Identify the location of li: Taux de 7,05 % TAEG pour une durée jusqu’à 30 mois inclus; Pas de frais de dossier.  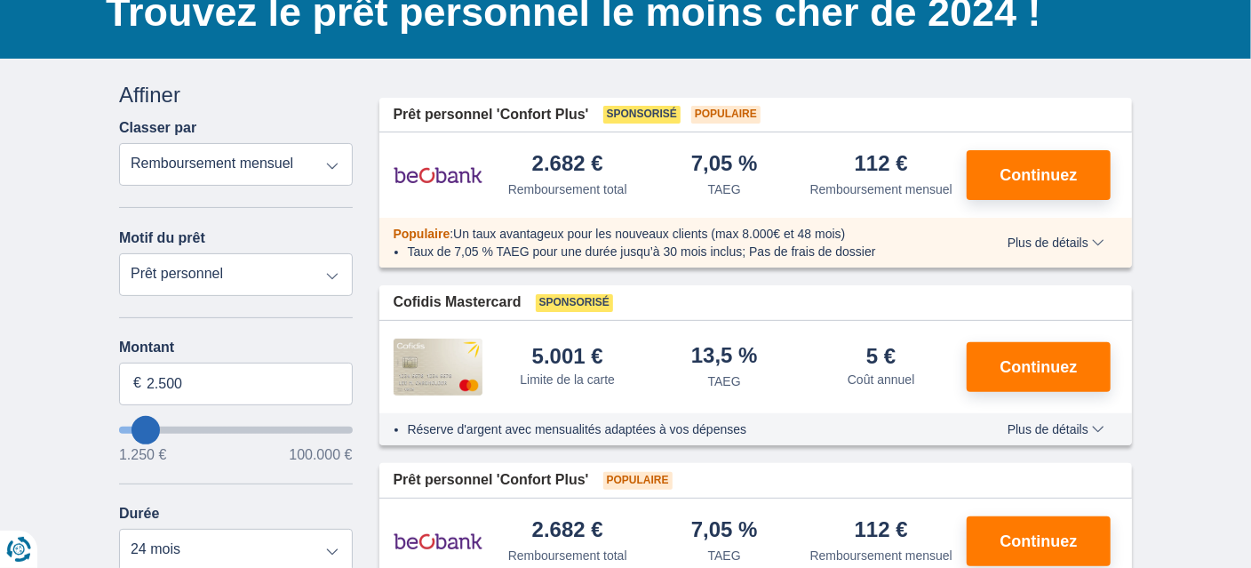
(681, 251).